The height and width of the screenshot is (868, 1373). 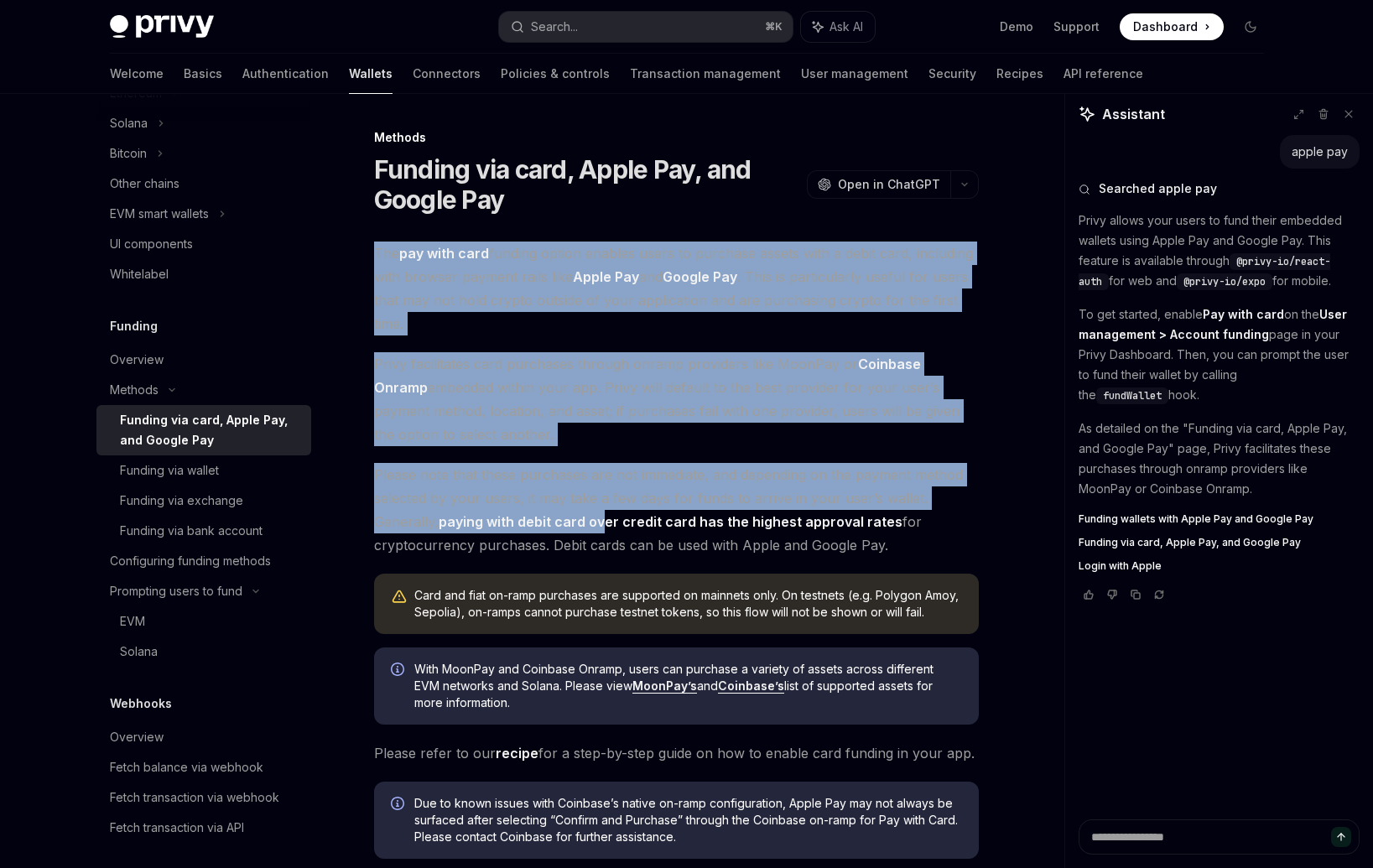 I want to click on a: Funding via bank account, so click(x=204, y=531).